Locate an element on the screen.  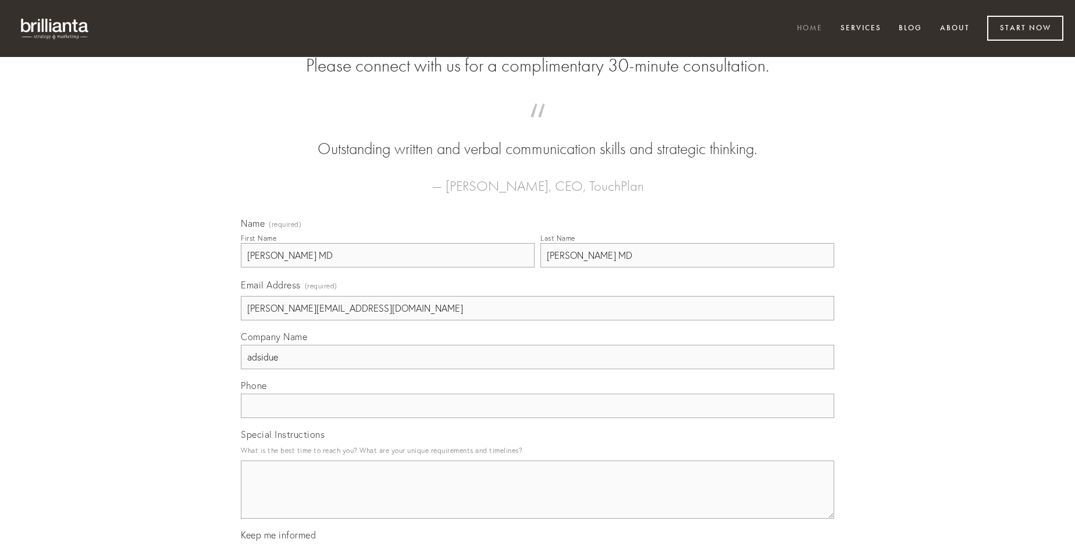
a: About is located at coordinates (955, 29).